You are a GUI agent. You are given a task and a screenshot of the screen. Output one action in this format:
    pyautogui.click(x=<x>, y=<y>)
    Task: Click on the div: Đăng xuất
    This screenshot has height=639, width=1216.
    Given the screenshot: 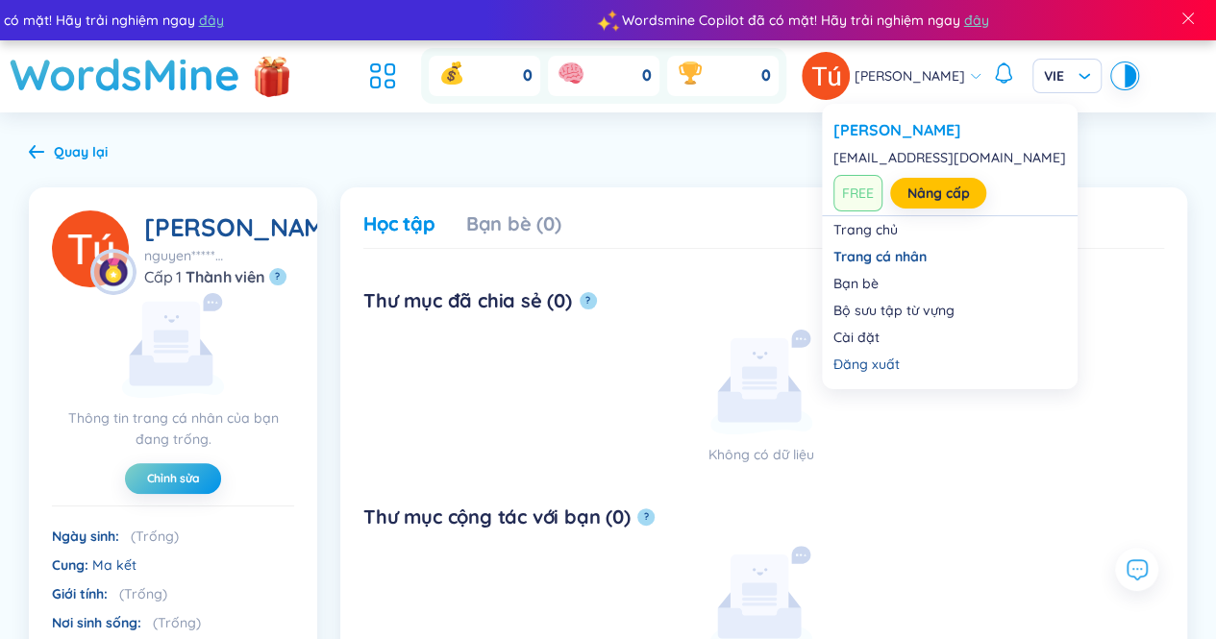 What is the action you would take?
    pyautogui.click(x=949, y=364)
    